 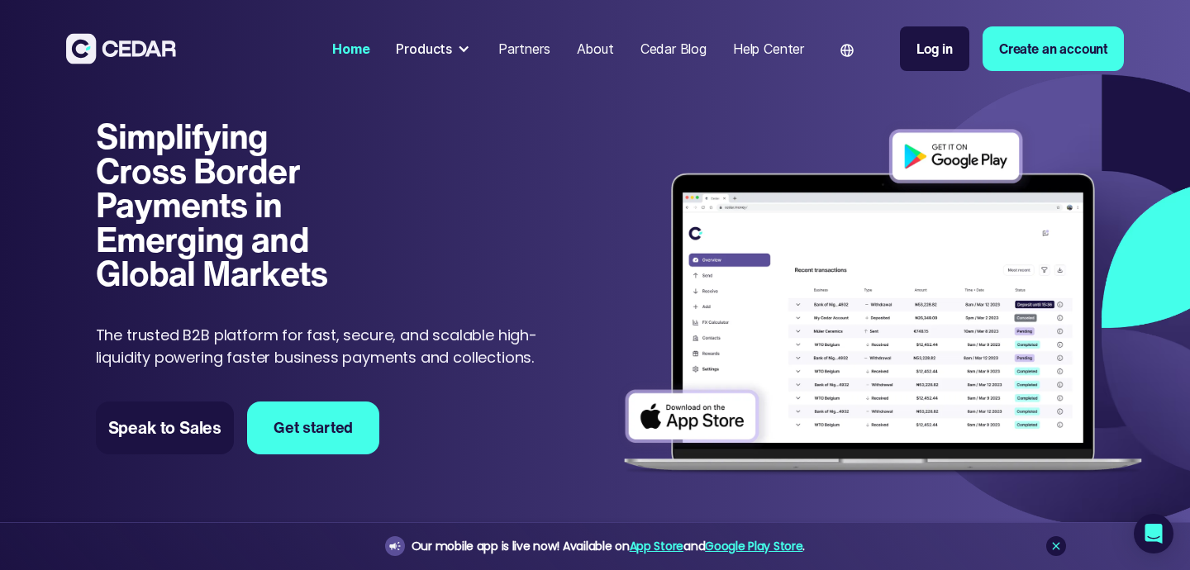 I want to click on a: Help Center, so click(x=768, y=49).